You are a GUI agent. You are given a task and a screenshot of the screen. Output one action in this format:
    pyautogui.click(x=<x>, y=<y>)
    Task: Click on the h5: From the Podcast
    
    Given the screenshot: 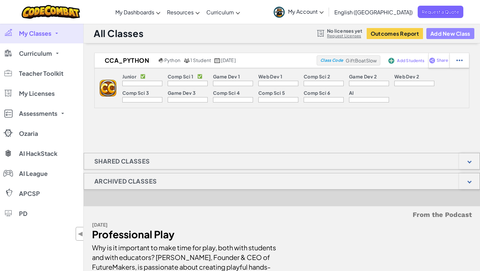 What is the action you would take?
    pyautogui.click(x=282, y=214)
    